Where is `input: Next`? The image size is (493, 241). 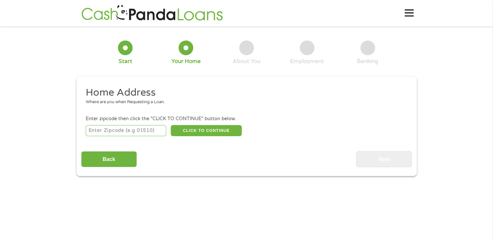 input: Next is located at coordinates (384, 159).